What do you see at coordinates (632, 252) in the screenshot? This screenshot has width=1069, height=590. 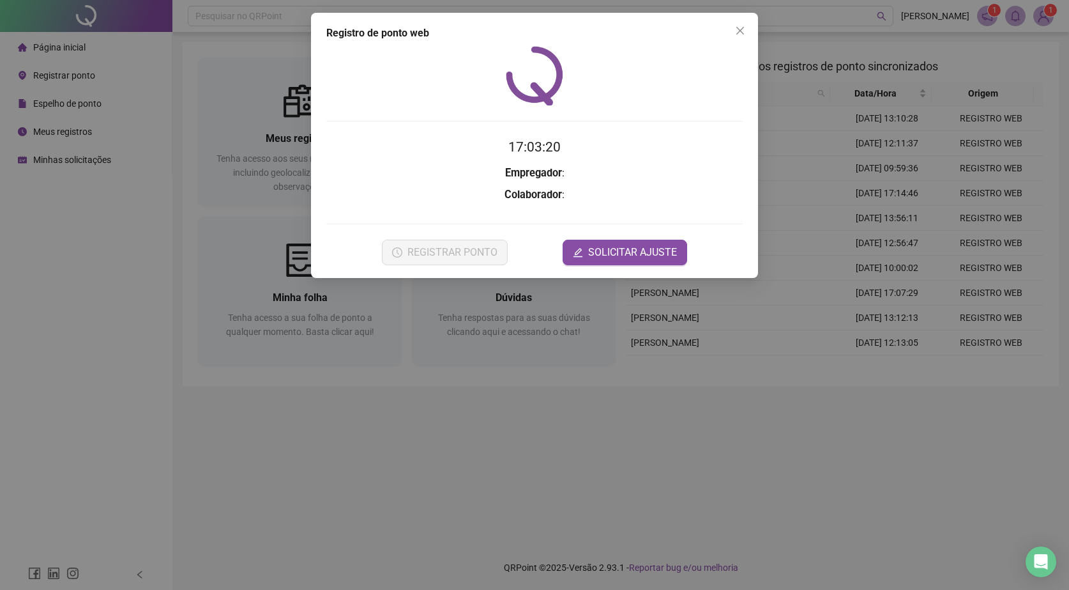 I see `span: SOLICITAR AJUSTE` at bounding box center [632, 252].